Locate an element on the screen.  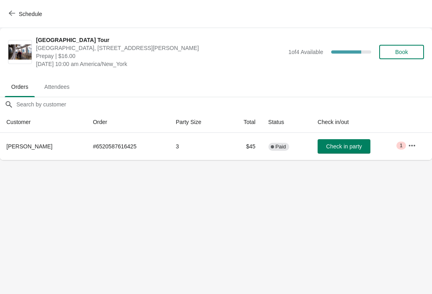
span: 1 is located at coordinates (400, 145).